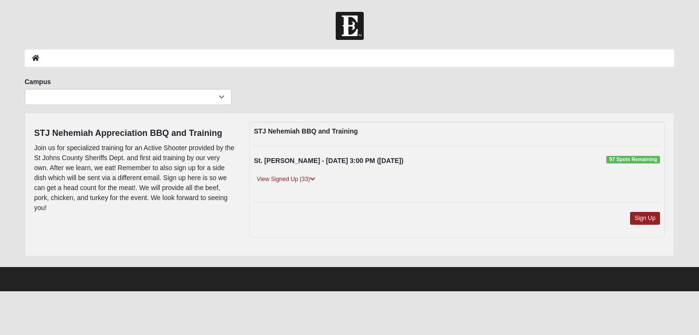  Describe the element at coordinates (38, 82) in the screenshot. I see `label: Campus` at that location.